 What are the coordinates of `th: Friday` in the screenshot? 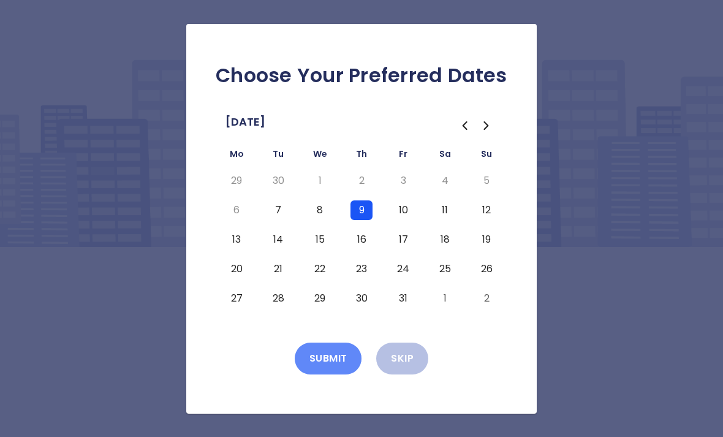 It's located at (403, 156).